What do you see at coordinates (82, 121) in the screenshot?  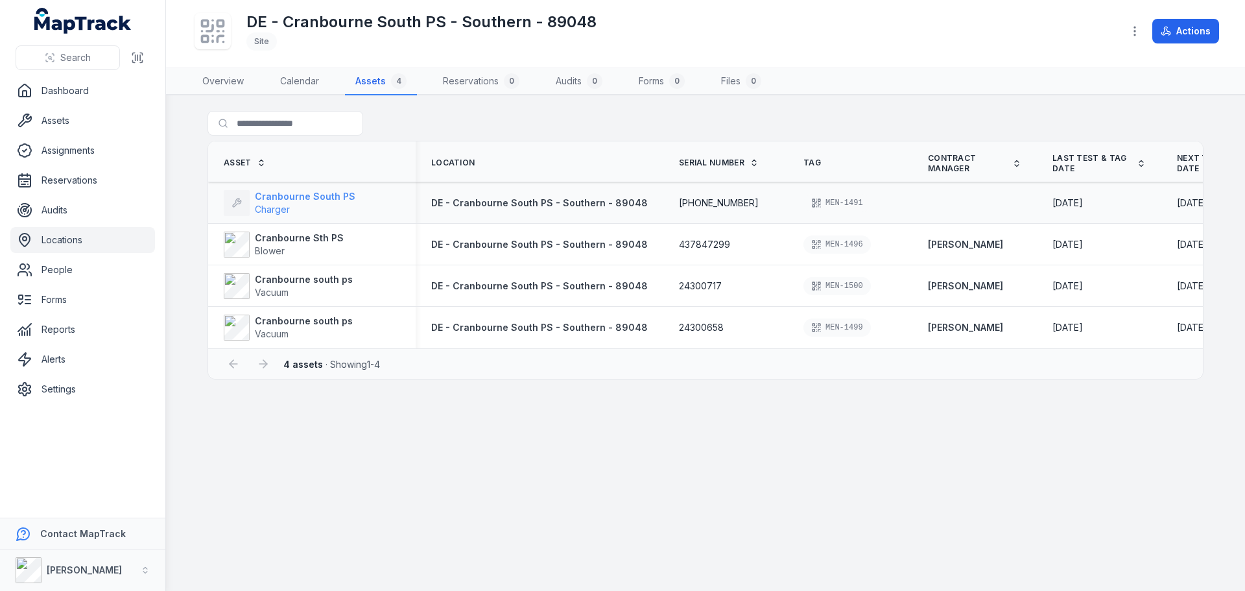 I see `a: Assets` at bounding box center [82, 121].